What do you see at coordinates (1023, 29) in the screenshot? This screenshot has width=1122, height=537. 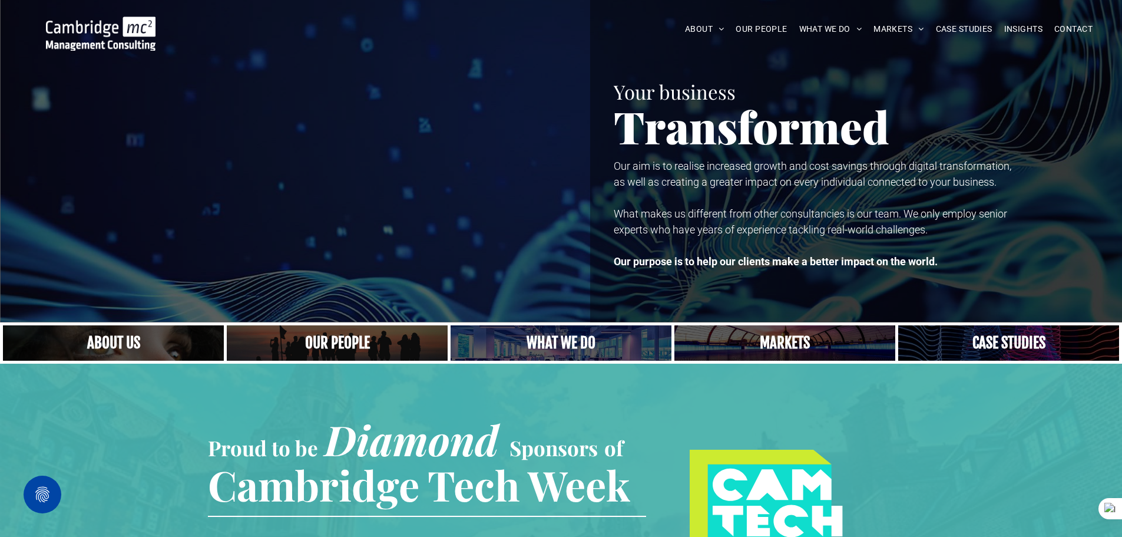 I see `a: INSIGHTS` at bounding box center [1023, 29].